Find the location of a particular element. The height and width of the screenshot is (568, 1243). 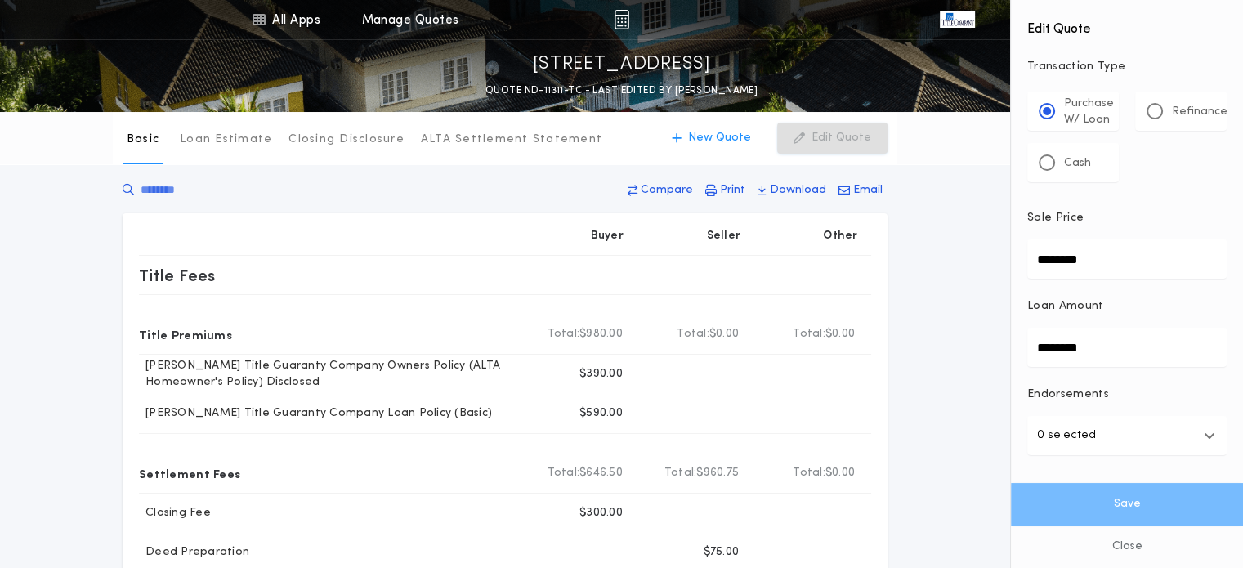

p: Loan Amount is located at coordinates (1065, 306).